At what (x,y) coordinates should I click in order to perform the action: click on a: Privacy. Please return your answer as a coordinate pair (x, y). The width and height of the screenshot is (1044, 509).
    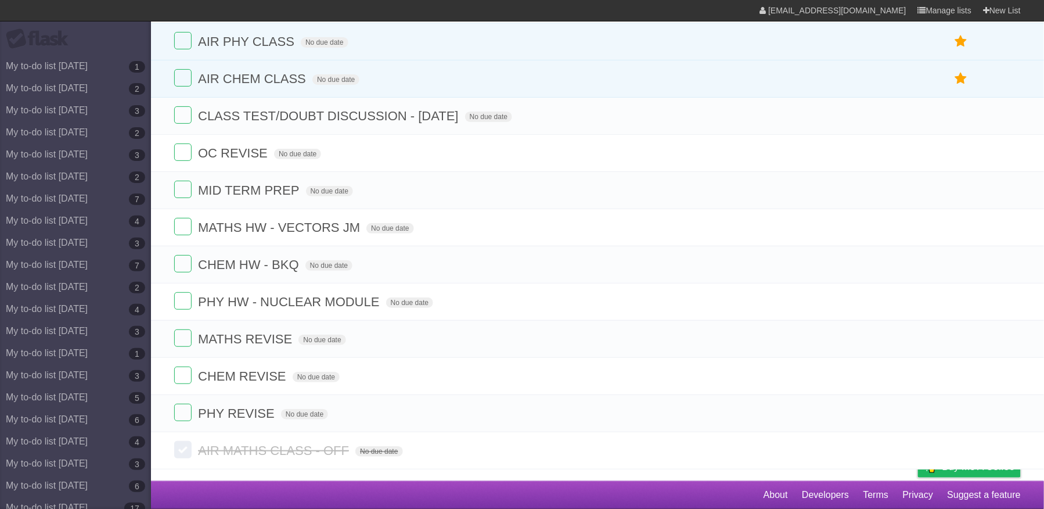
    Looking at the image, I should click on (918, 495).